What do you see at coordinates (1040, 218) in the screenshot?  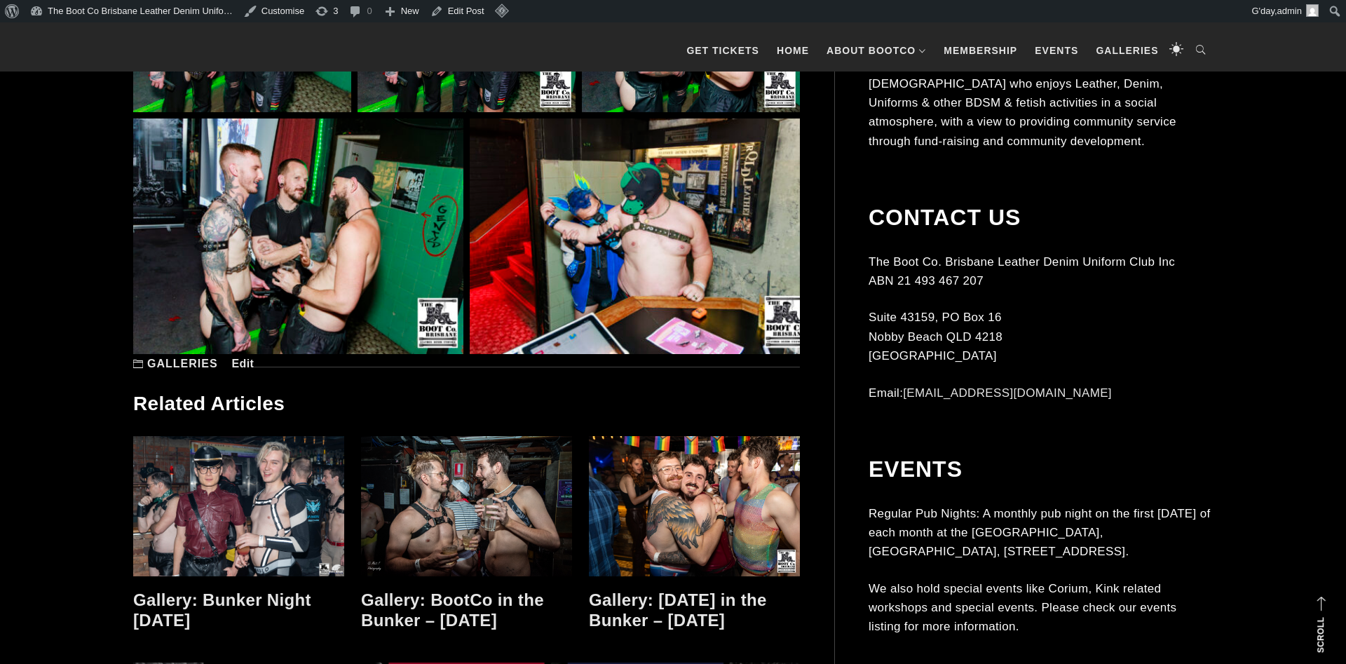 I see `h2: Contact Us` at bounding box center [1040, 218].